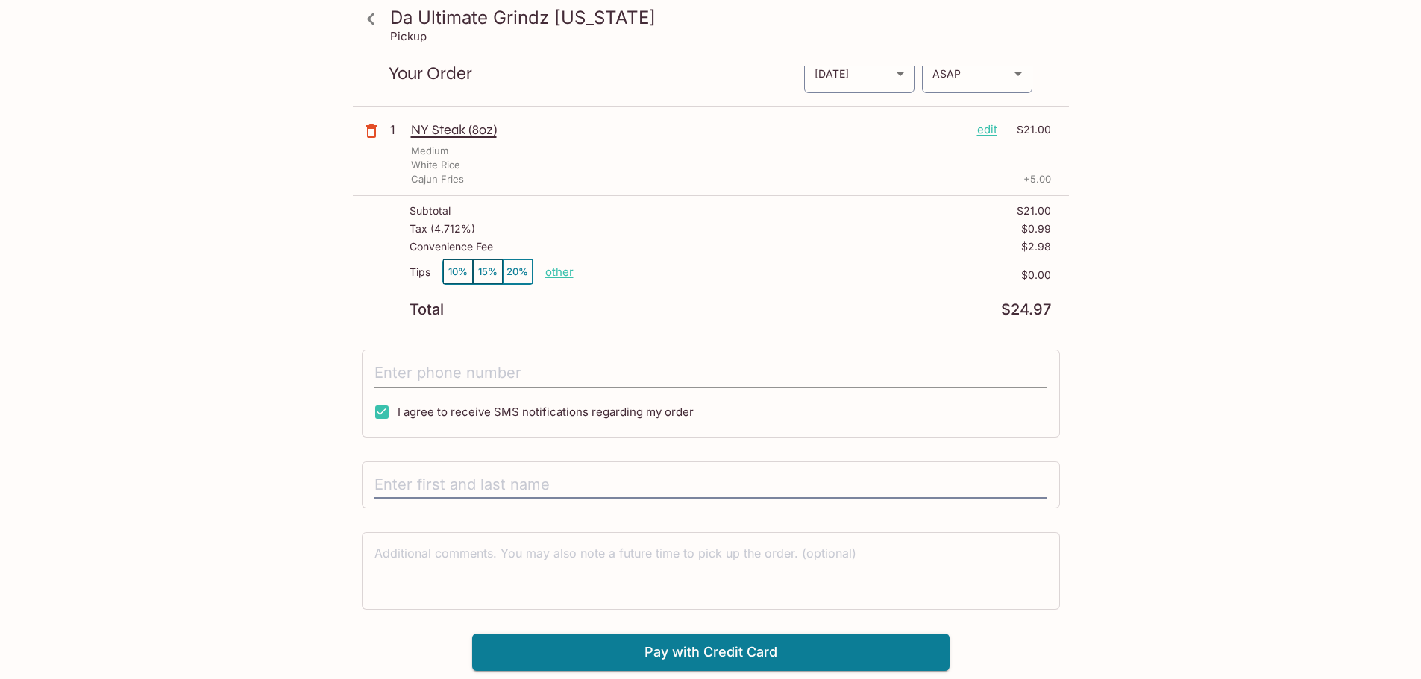 The width and height of the screenshot is (1421, 679). What do you see at coordinates (1037, 179) in the screenshot?
I see `p: + 5.00` at bounding box center [1037, 179].